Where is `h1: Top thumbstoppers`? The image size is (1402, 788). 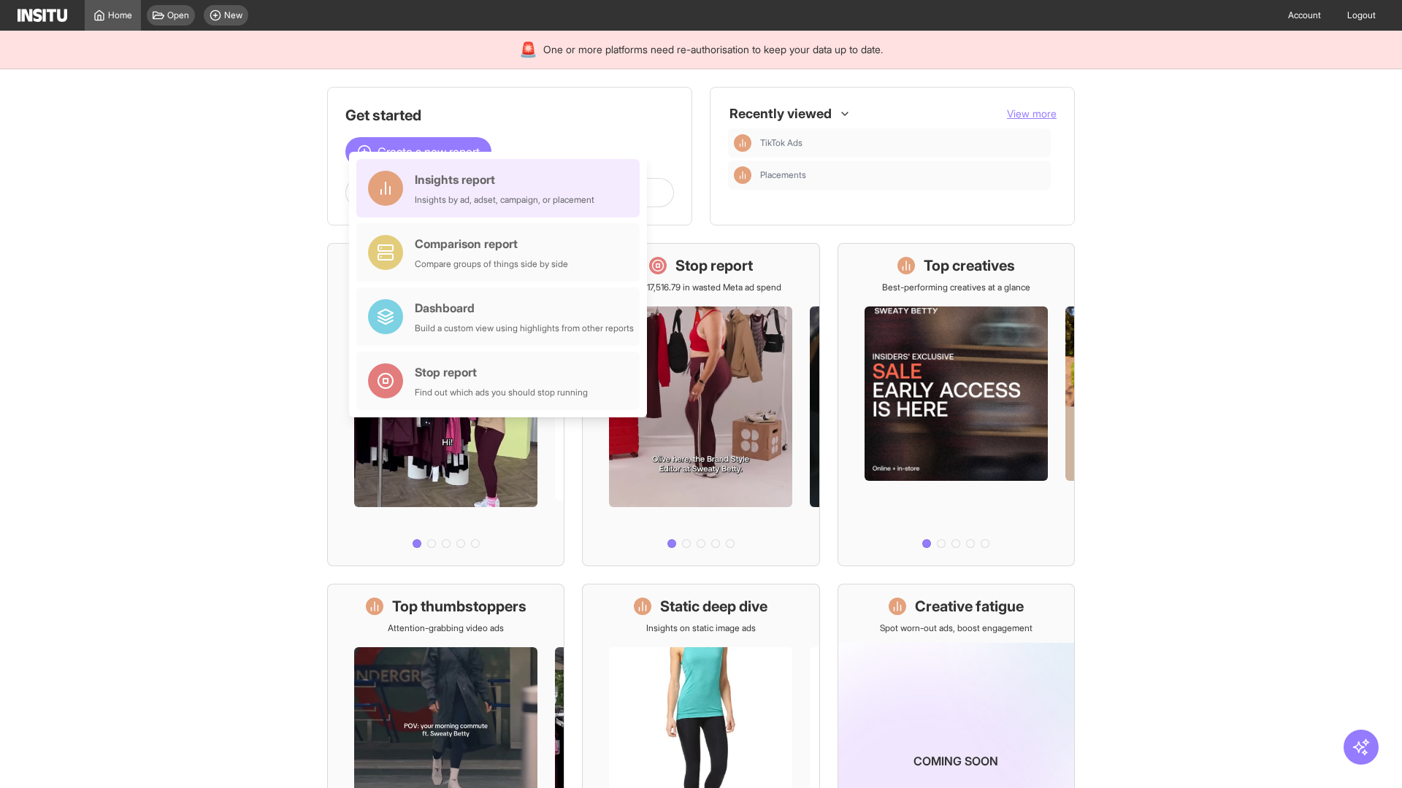 h1: Top thumbstoppers is located at coordinates (459, 607).